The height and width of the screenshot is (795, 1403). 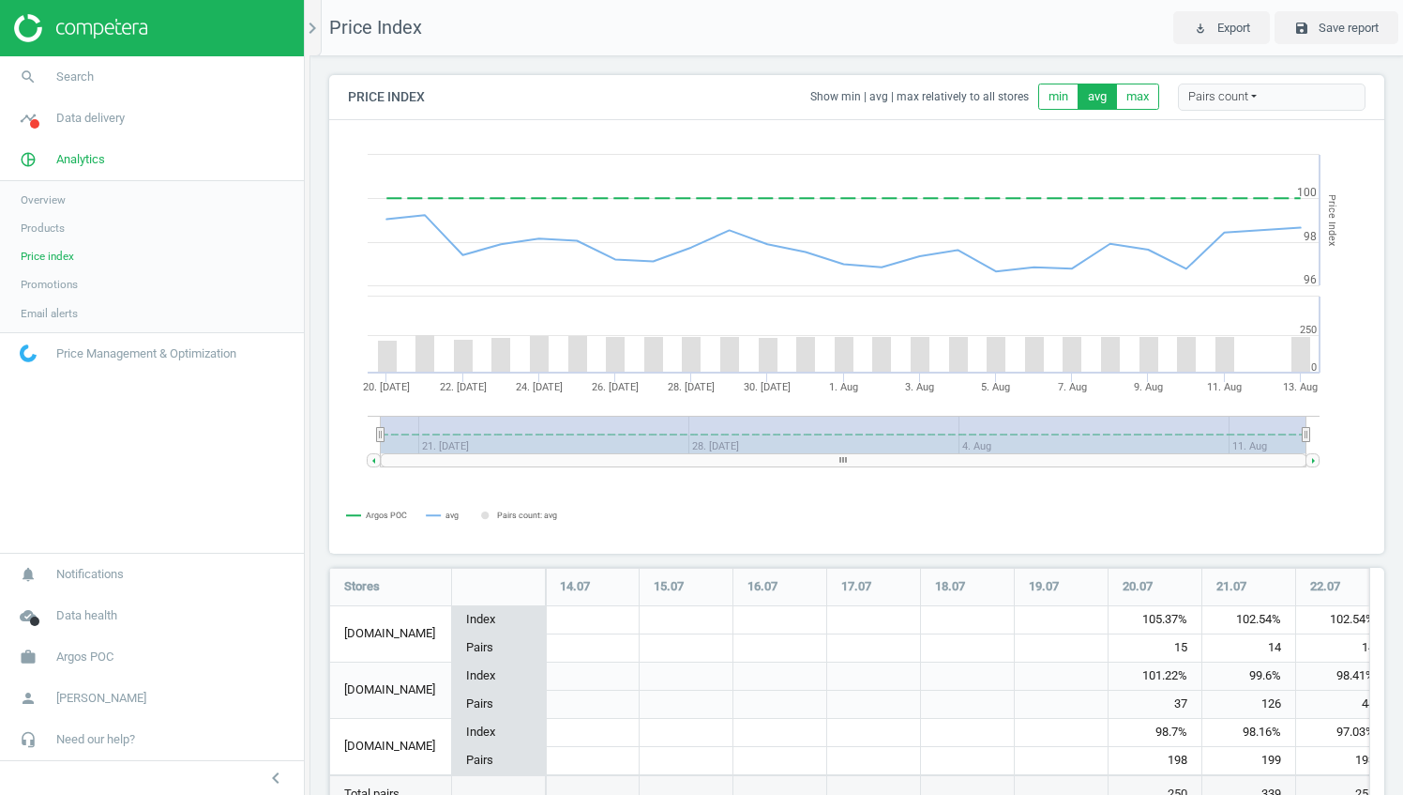 I want to click on span: Export, so click(x=1234, y=28).